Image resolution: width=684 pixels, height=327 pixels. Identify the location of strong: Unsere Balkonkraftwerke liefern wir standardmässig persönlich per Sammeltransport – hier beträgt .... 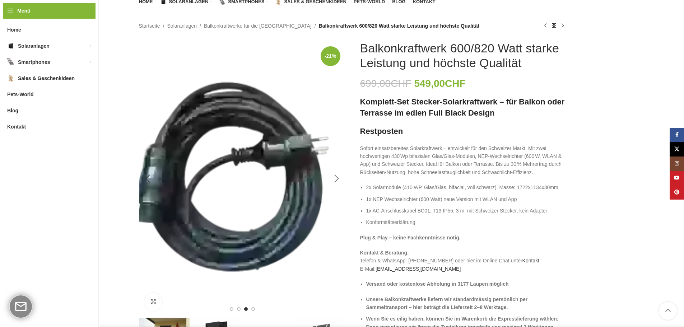
(447, 304).